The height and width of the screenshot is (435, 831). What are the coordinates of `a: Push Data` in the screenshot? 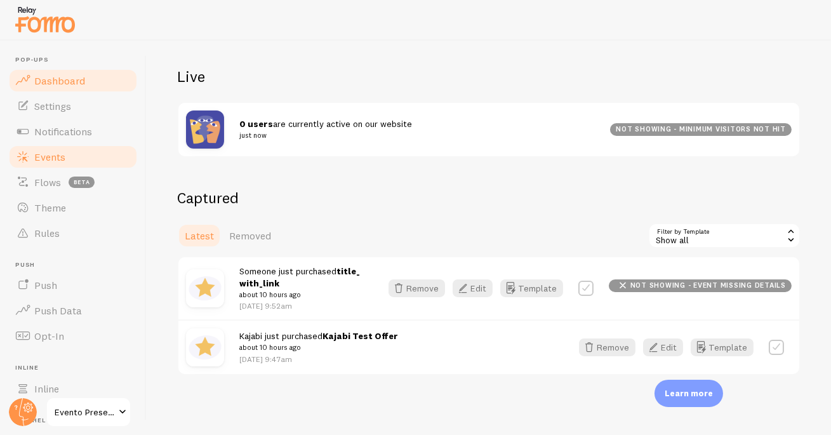 It's located at (73, 310).